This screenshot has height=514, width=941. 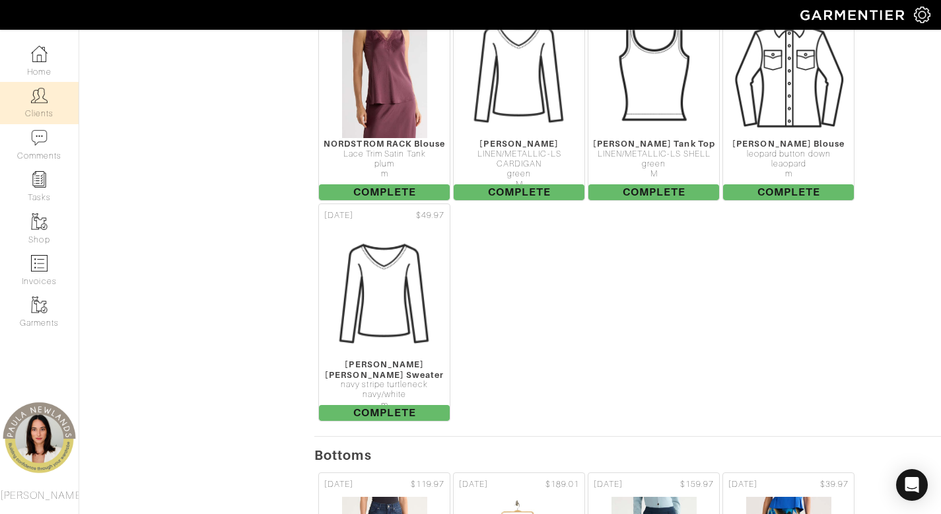 I want to click on div: LINEN/METALLIC-LS CARDIGAN, so click(x=519, y=159).